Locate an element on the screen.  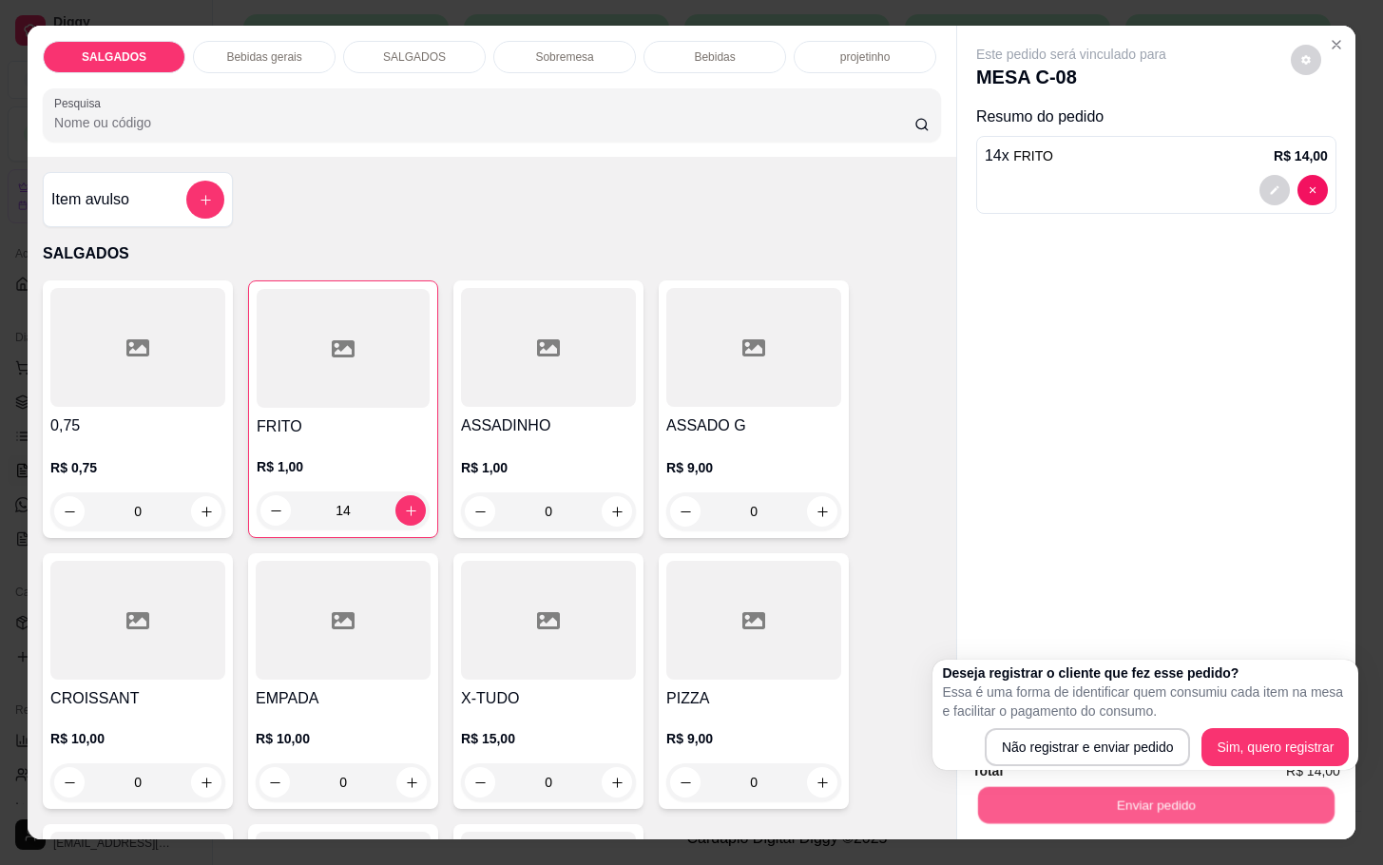
h4: 0,75 is located at coordinates (138, 426).